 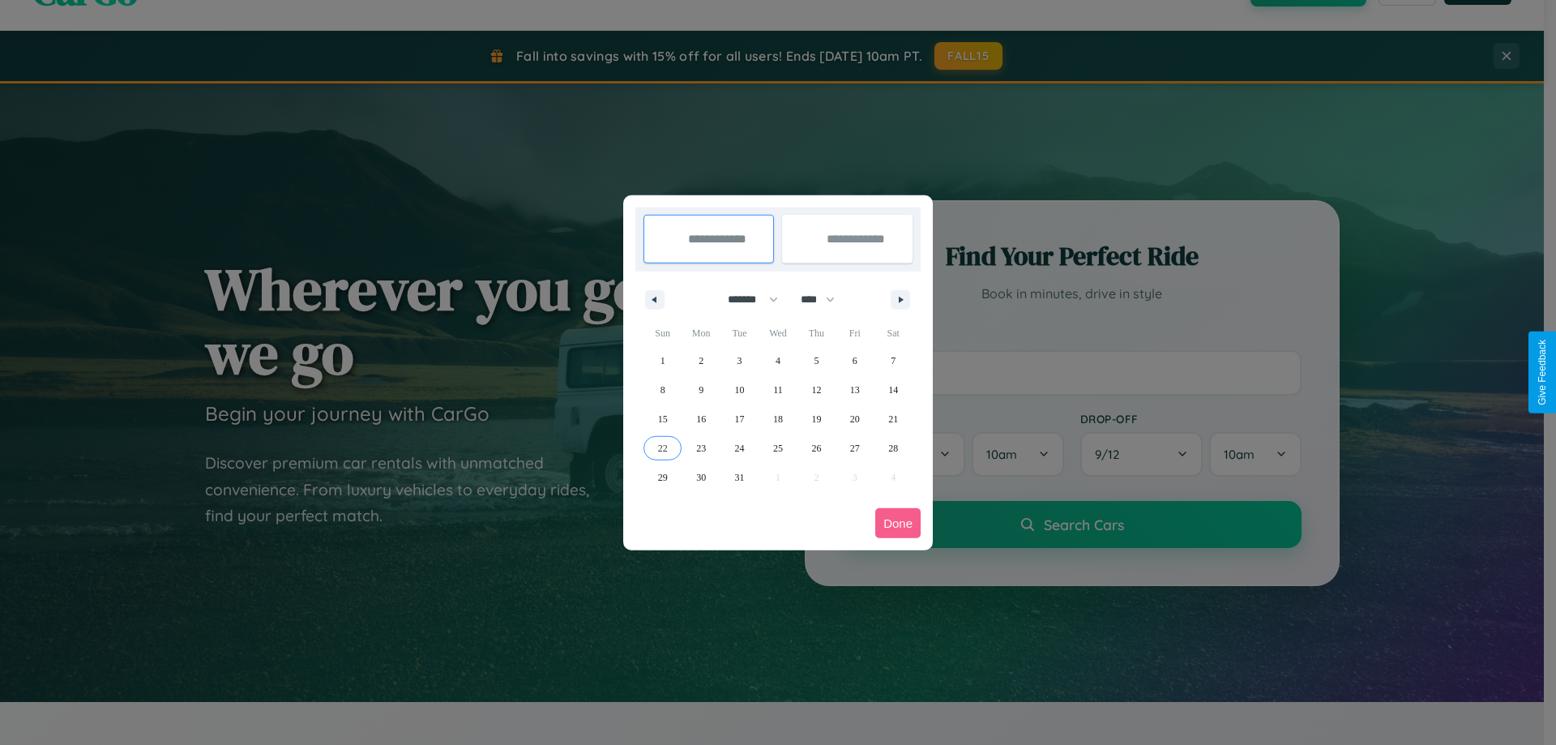 What do you see at coordinates (893, 448) in the screenshot?
I see `span: 28` at bounding box center [893, 448].